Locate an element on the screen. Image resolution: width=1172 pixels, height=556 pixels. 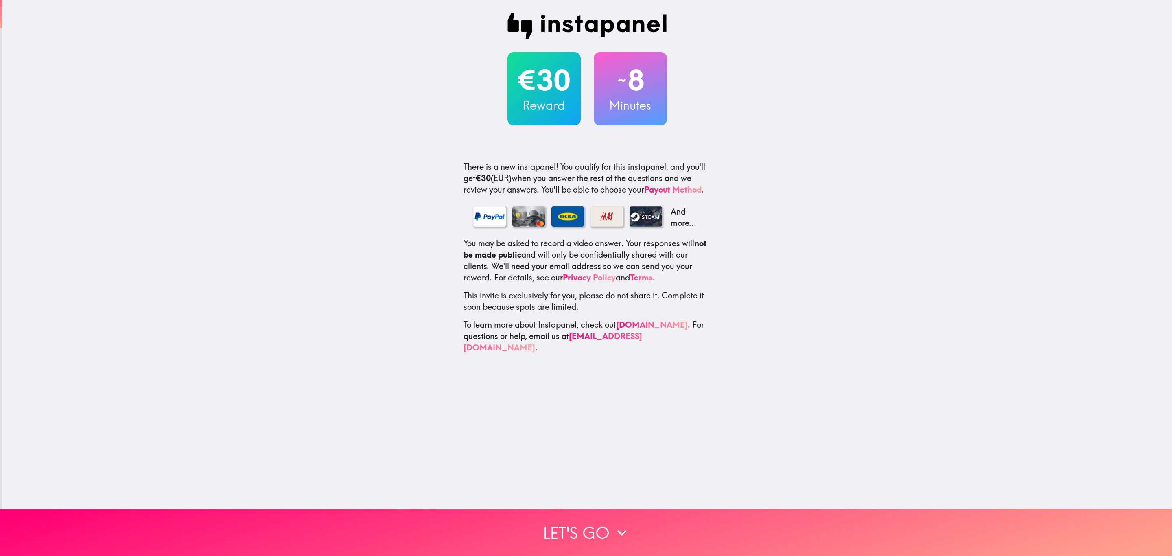
h3: Minutes is located at coordinates (630, 105).